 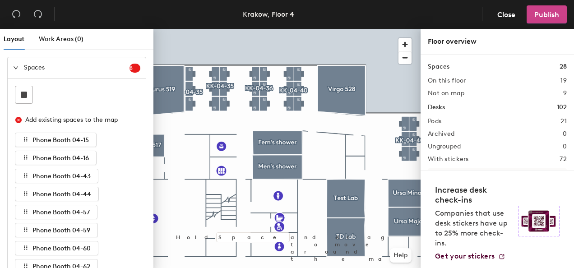 What do you see at coordinates (465, 256) in the screenshot?
I see `span: Get your stickers` at bounding box center [465, 256].